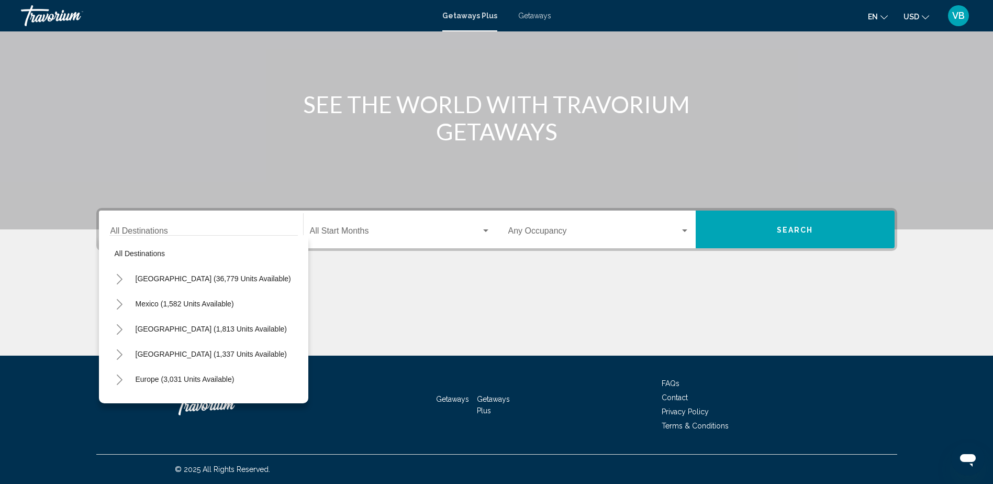  I want to click on span: USD, so click(911, 17).